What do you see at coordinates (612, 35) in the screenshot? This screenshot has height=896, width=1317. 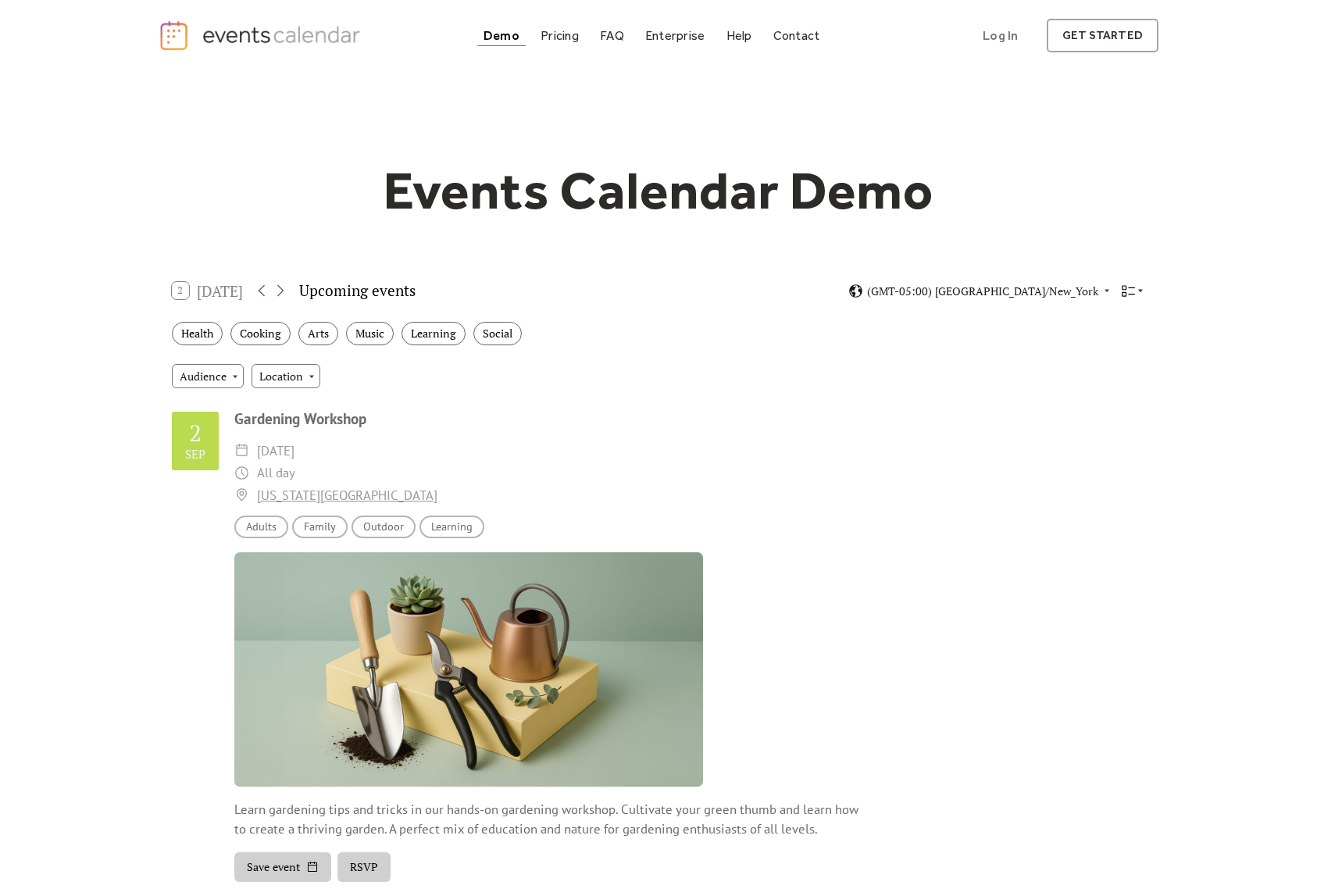 I see `a: FAQ` at bounding box center [612, 35].